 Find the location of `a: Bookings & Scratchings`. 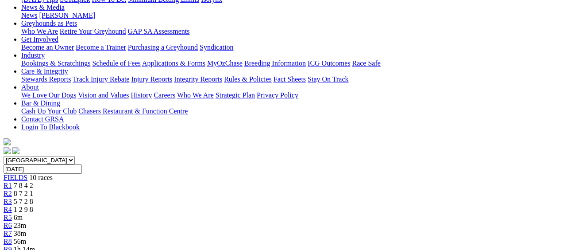

a: Bookings & Scratchings is located at coordinates (56, 63).